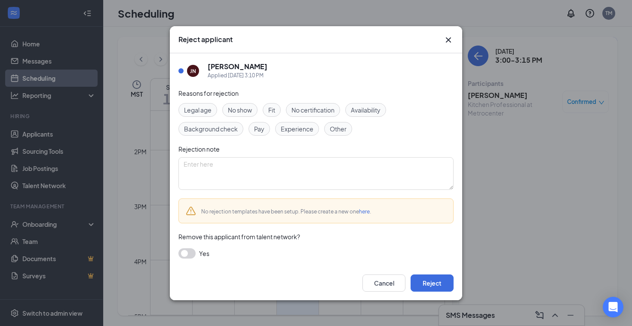 The width and height of the screenshot is (632, 326). Describe the element at coordinates (191, 211) in the screenshot. I see `svg: Warning` at that location.